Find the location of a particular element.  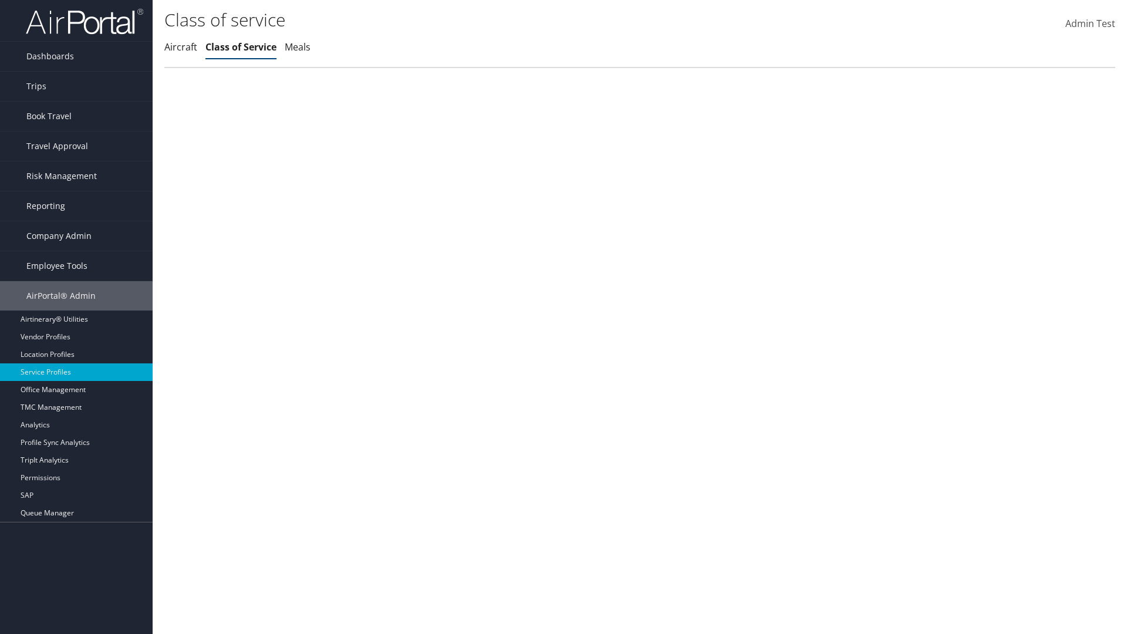

span: Trips is located at coordinates (36, 86).